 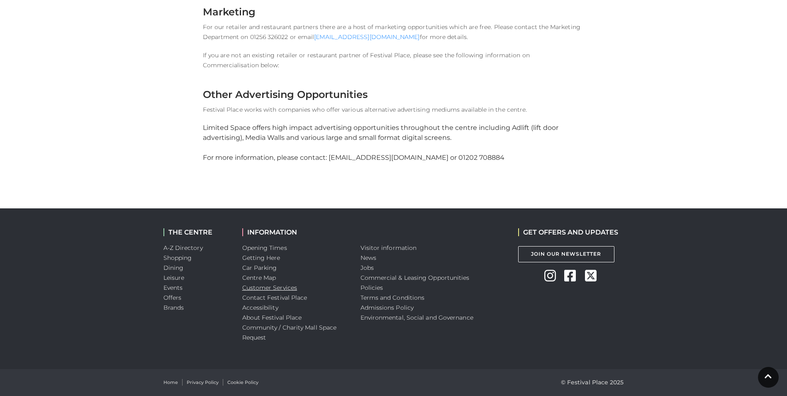 I want to click on a: Getting Here, so click(x=261, y=258).